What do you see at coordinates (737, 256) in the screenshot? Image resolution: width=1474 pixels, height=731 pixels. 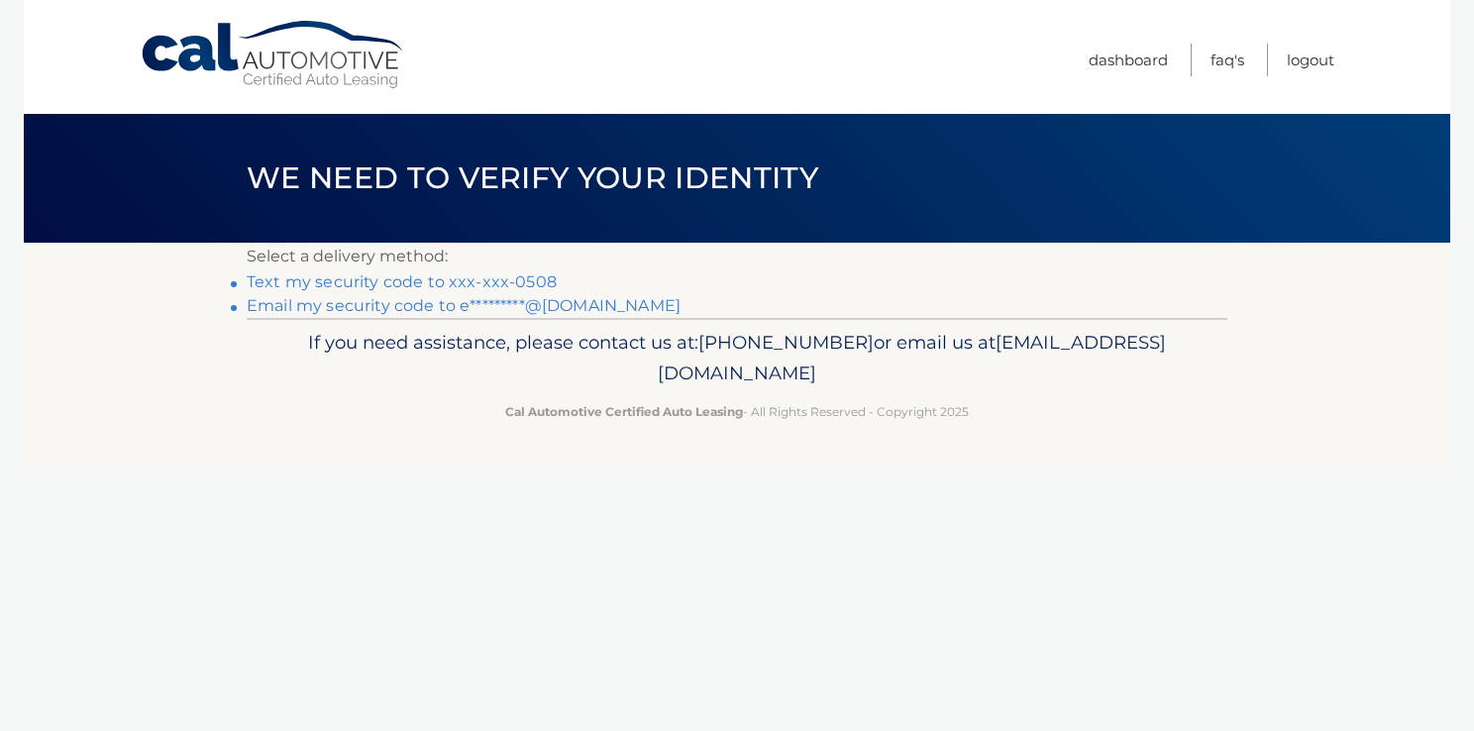 I see `p: Select a delivery method:` at bounding box center [737, 256].